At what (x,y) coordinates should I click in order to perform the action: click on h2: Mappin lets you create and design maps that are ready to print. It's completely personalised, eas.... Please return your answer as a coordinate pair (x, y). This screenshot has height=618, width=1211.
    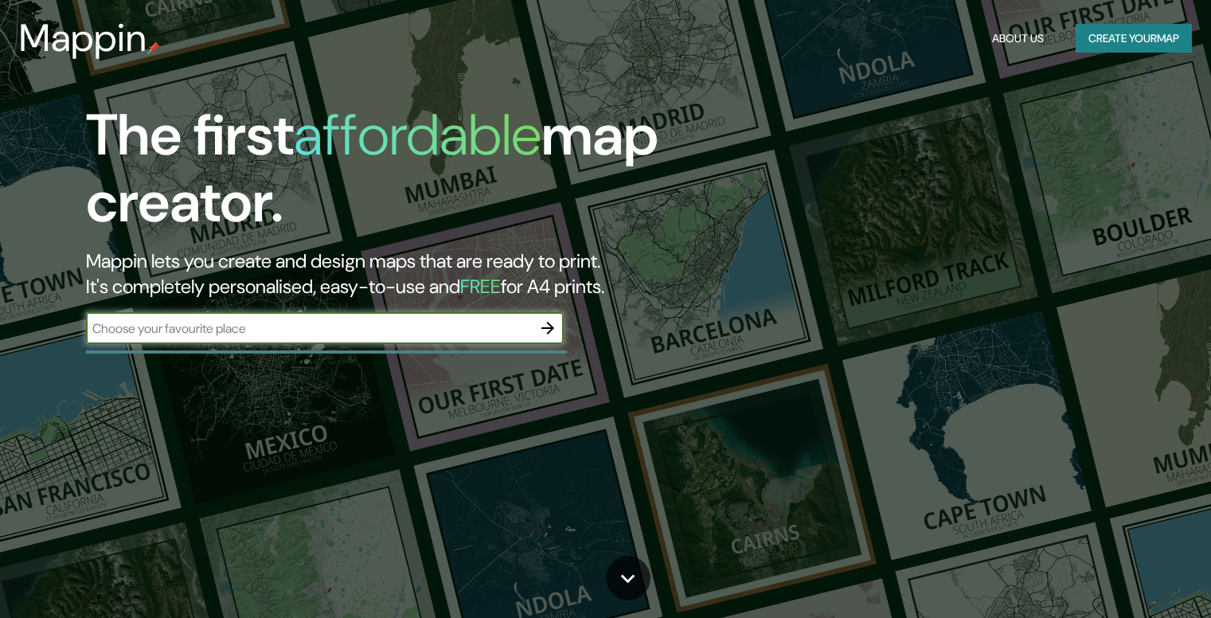
    Looking at the image, I should click on (389, 274).